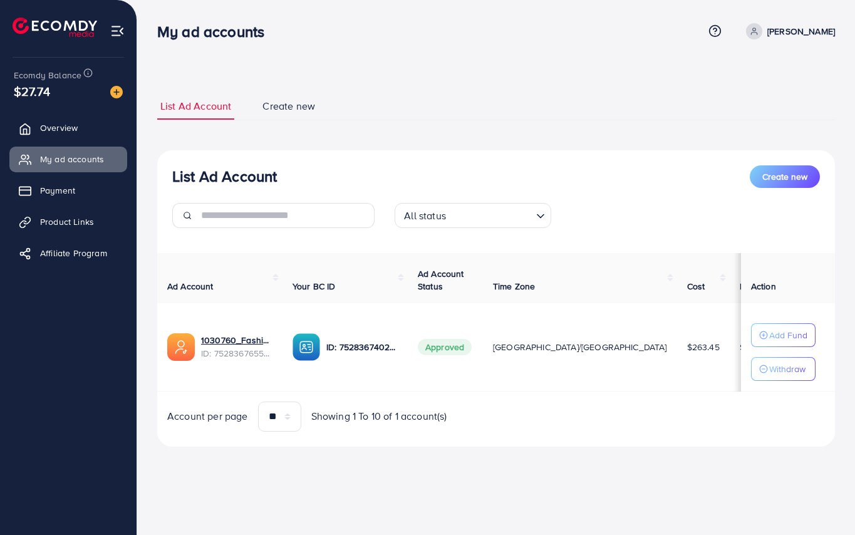 The image size is (855, 535). I want to click on input: Search for option, so click(490, 214).